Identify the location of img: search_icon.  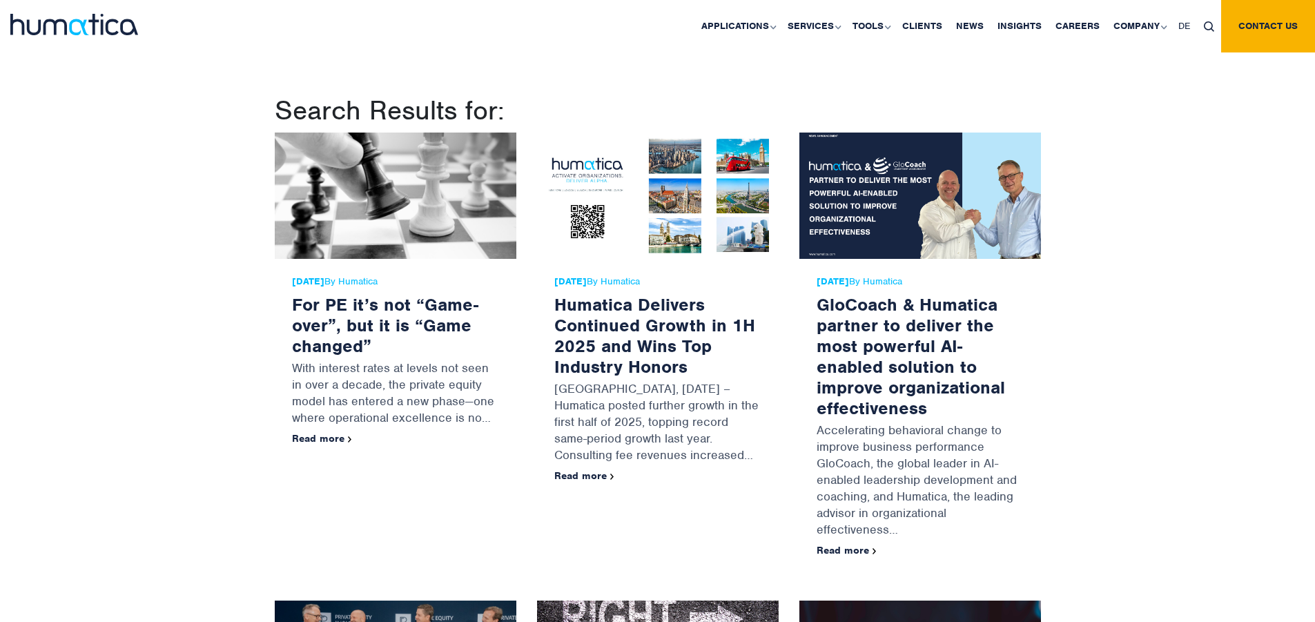
(1209, 26).